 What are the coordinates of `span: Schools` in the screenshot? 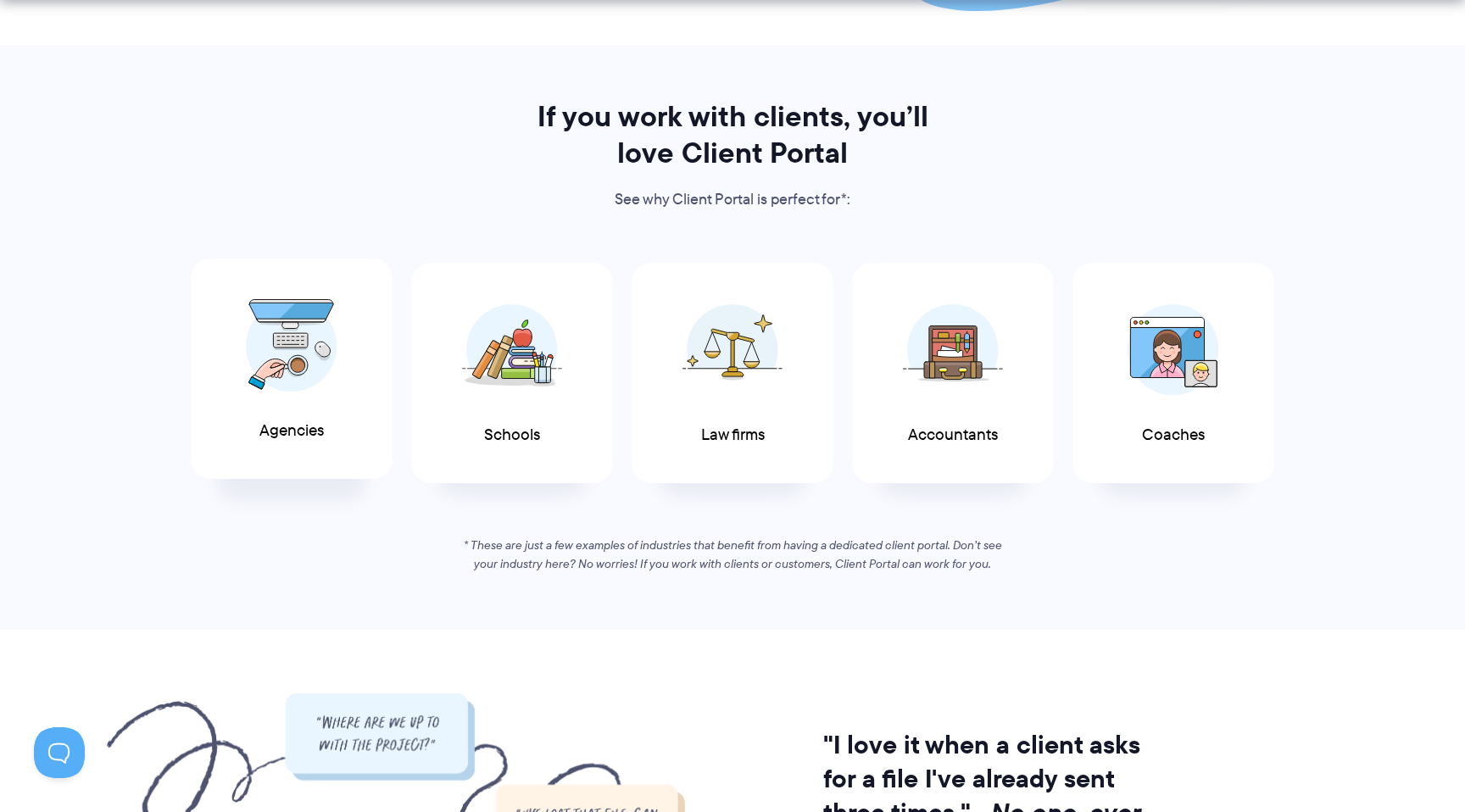 It's located at (512, 435).